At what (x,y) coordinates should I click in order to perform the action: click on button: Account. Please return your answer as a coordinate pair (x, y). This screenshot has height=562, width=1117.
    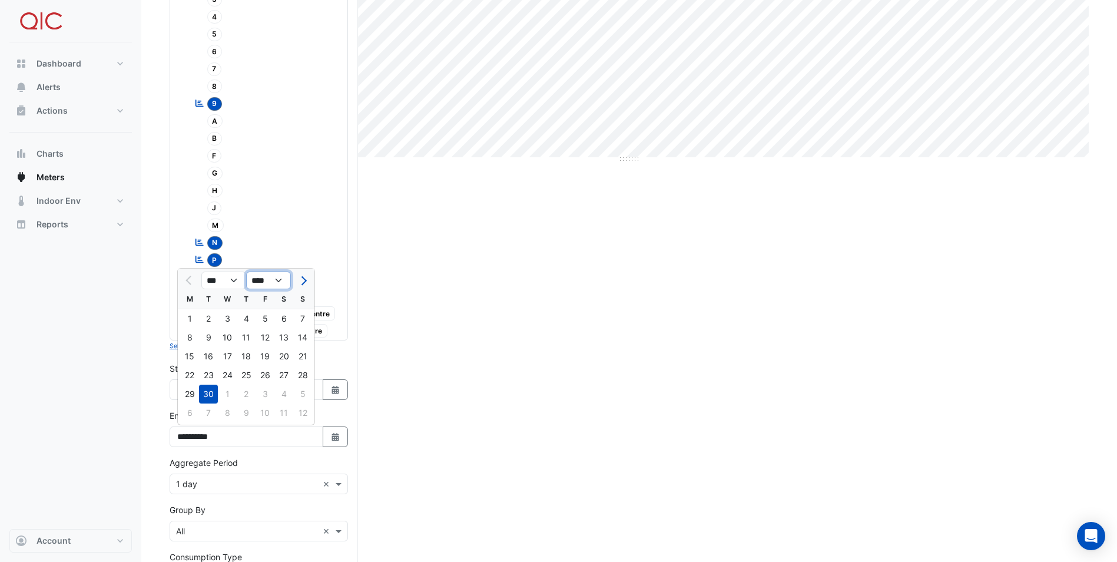
    Looking at the image, I should click on (71, 540).